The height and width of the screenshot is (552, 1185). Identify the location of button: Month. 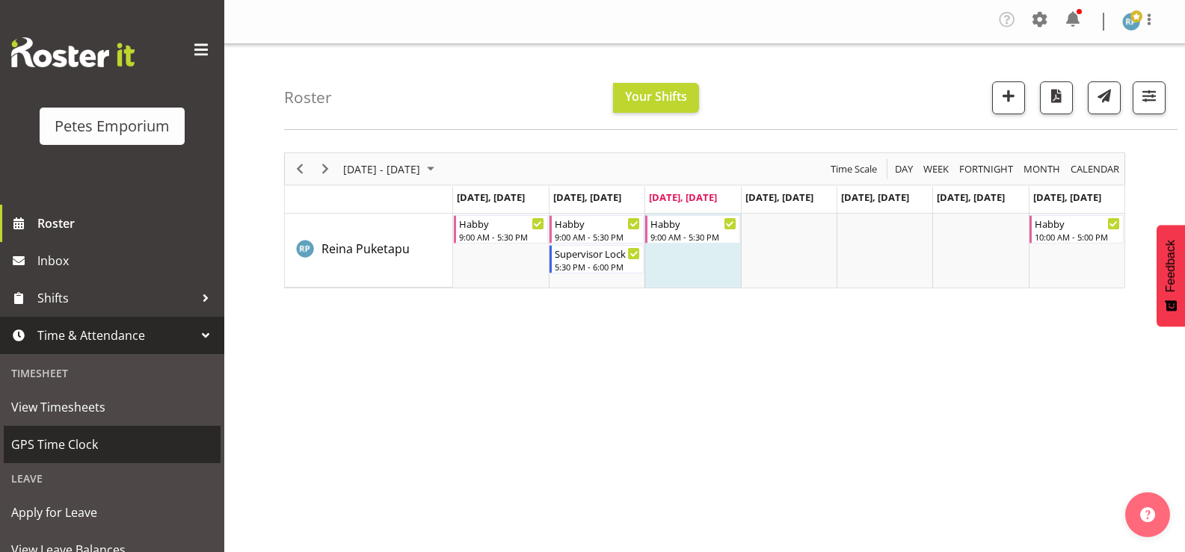
(1095, 169).